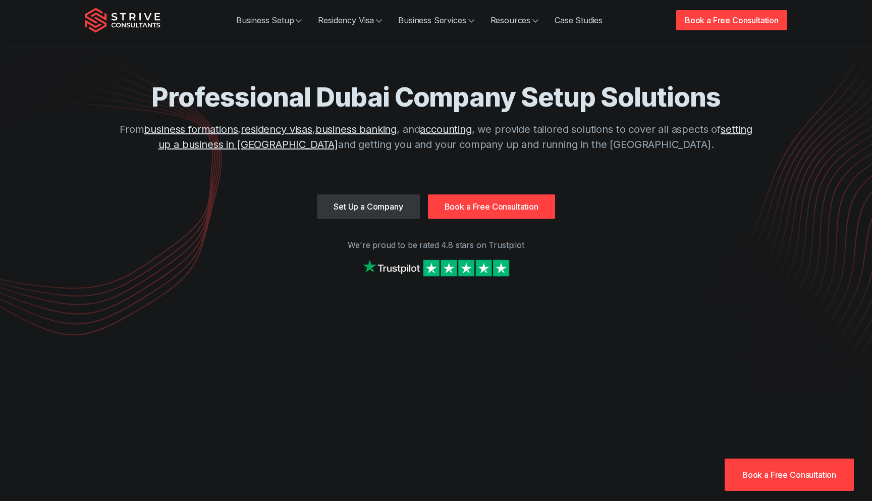  I want to click on a: Resources, so click(515, 20).